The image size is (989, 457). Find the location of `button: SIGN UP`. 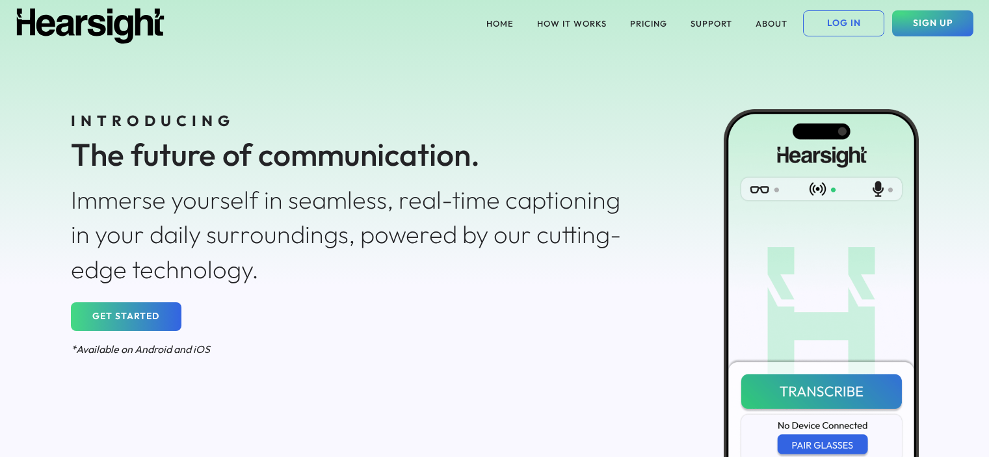

button: SIGN UP is located at coordinates (932, 23).